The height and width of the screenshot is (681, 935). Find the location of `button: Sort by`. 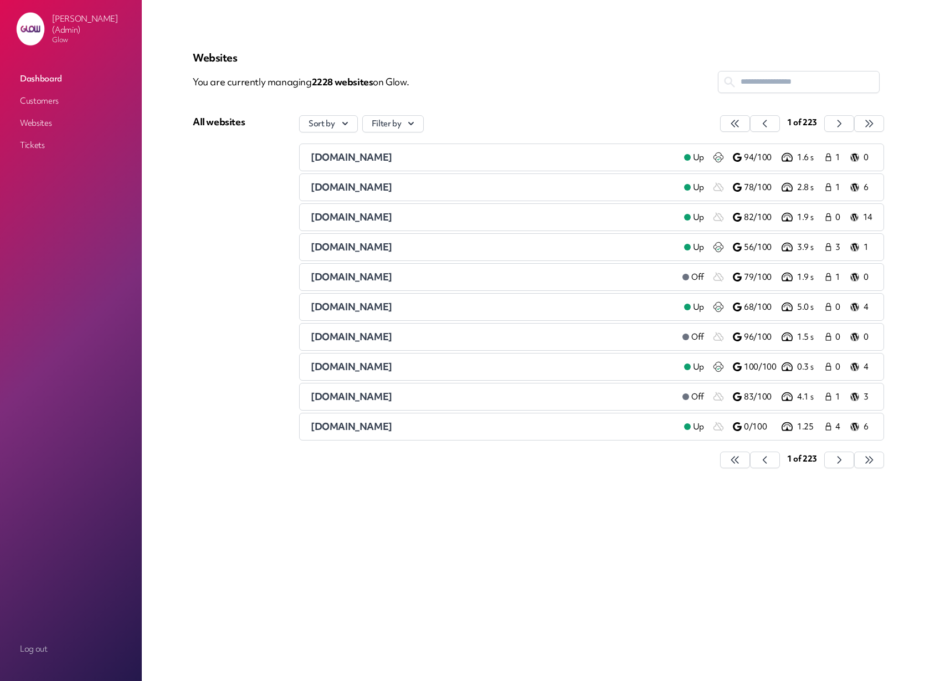

button: Sort by is located at coordinates (329, 124).